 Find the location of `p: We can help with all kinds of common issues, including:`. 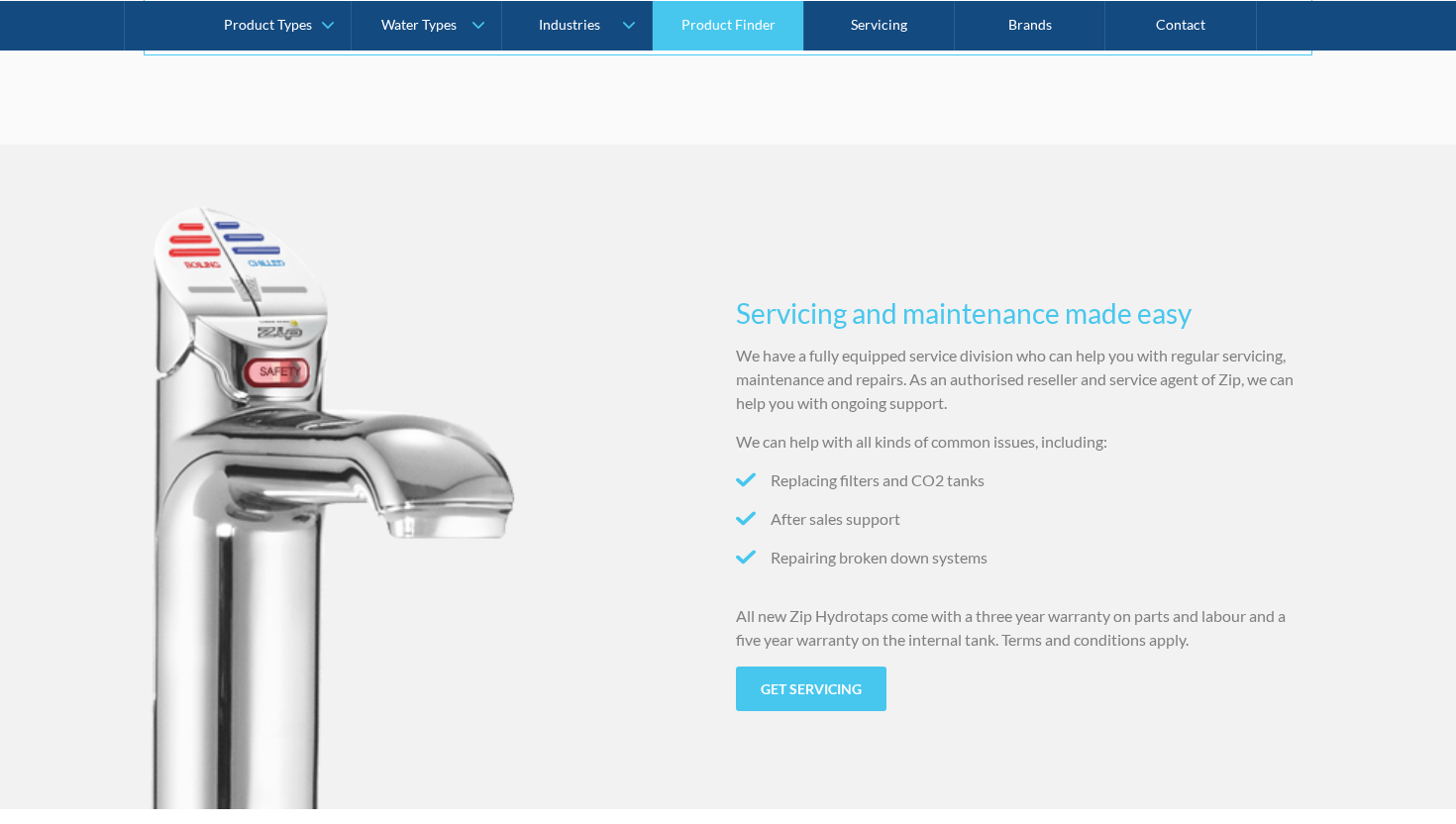

p: We can help with all kinds of common issues, including: is located at coordinates (1024, 441).